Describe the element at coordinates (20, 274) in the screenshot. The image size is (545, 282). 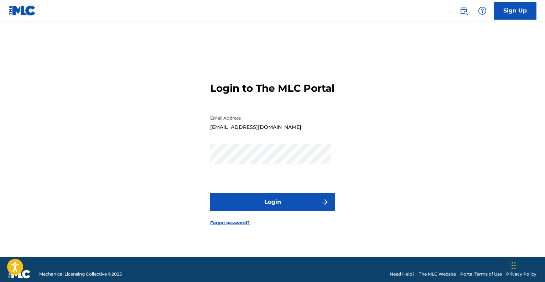
I see `img: logo` at that location.